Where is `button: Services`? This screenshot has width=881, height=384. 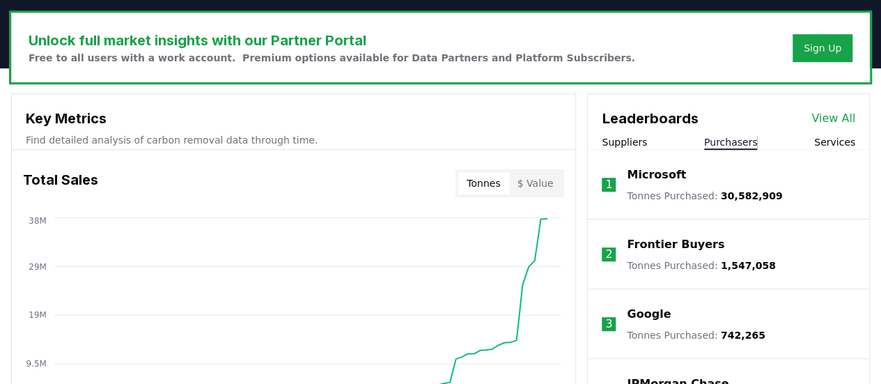 button: Services is located at coordinates (834, 142).